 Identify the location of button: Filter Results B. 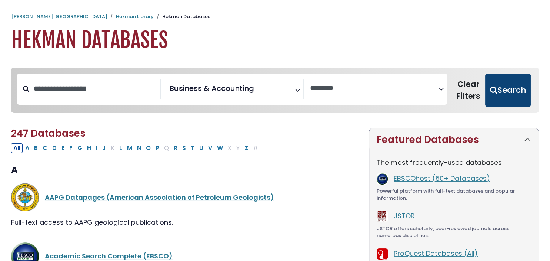
(36, 148).